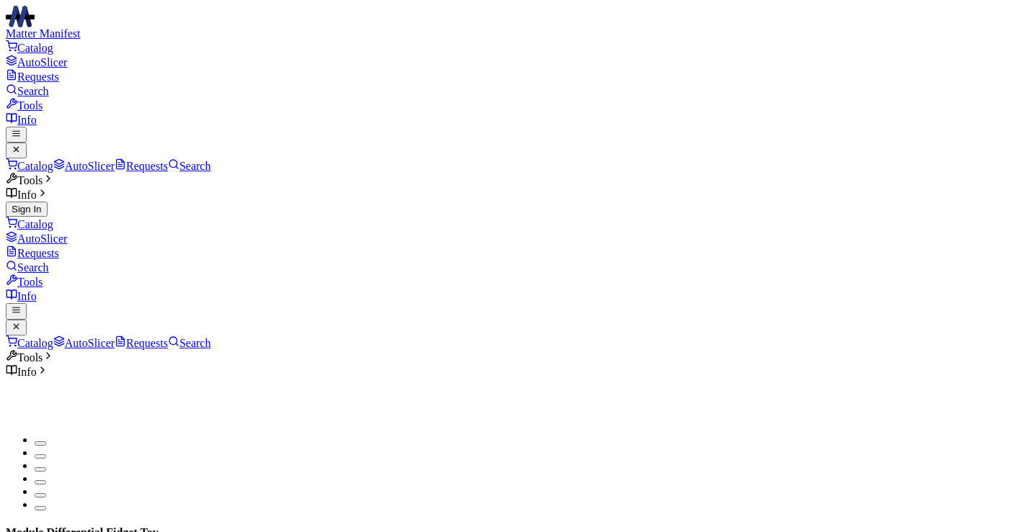 This screenshot has height=532, width=1027. I want to click on button: Sign In, so click(27, 209).